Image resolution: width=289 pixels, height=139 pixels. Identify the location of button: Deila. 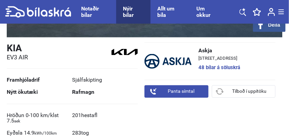
(269, 25).